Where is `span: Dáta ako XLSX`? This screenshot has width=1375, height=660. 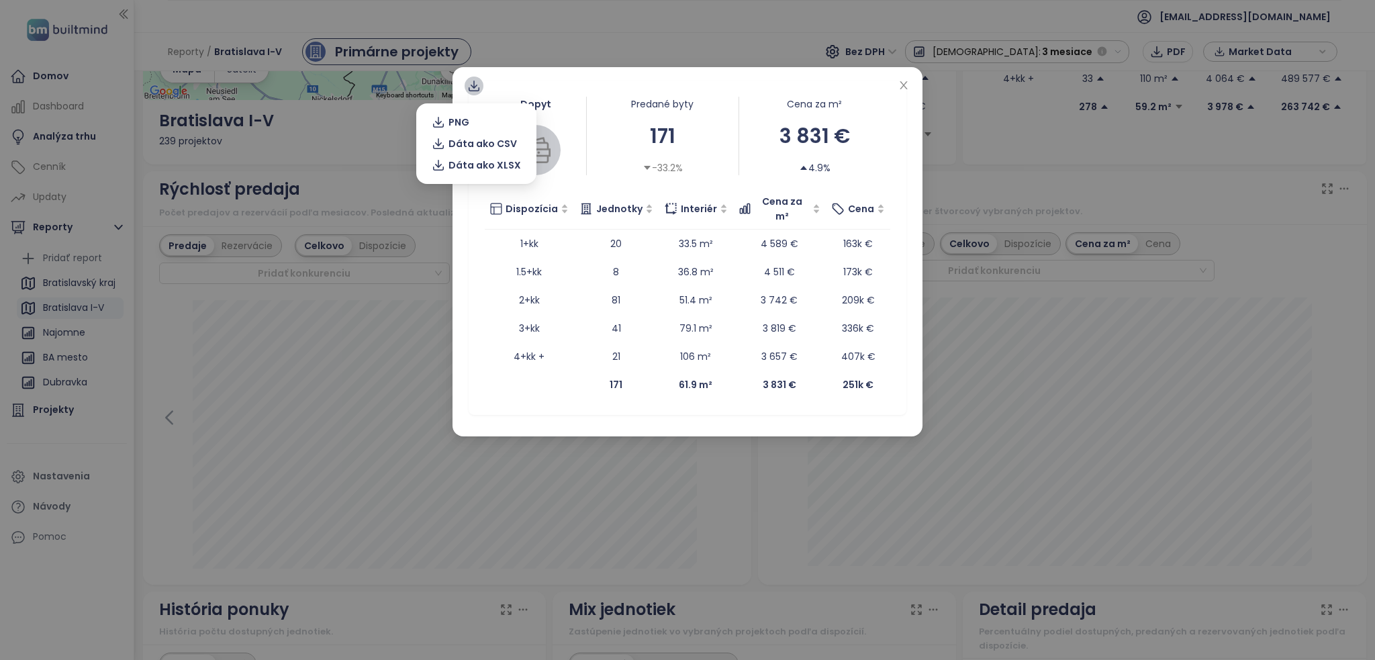 span: Dáta ako XLSX is located at coordinates (485, 165).